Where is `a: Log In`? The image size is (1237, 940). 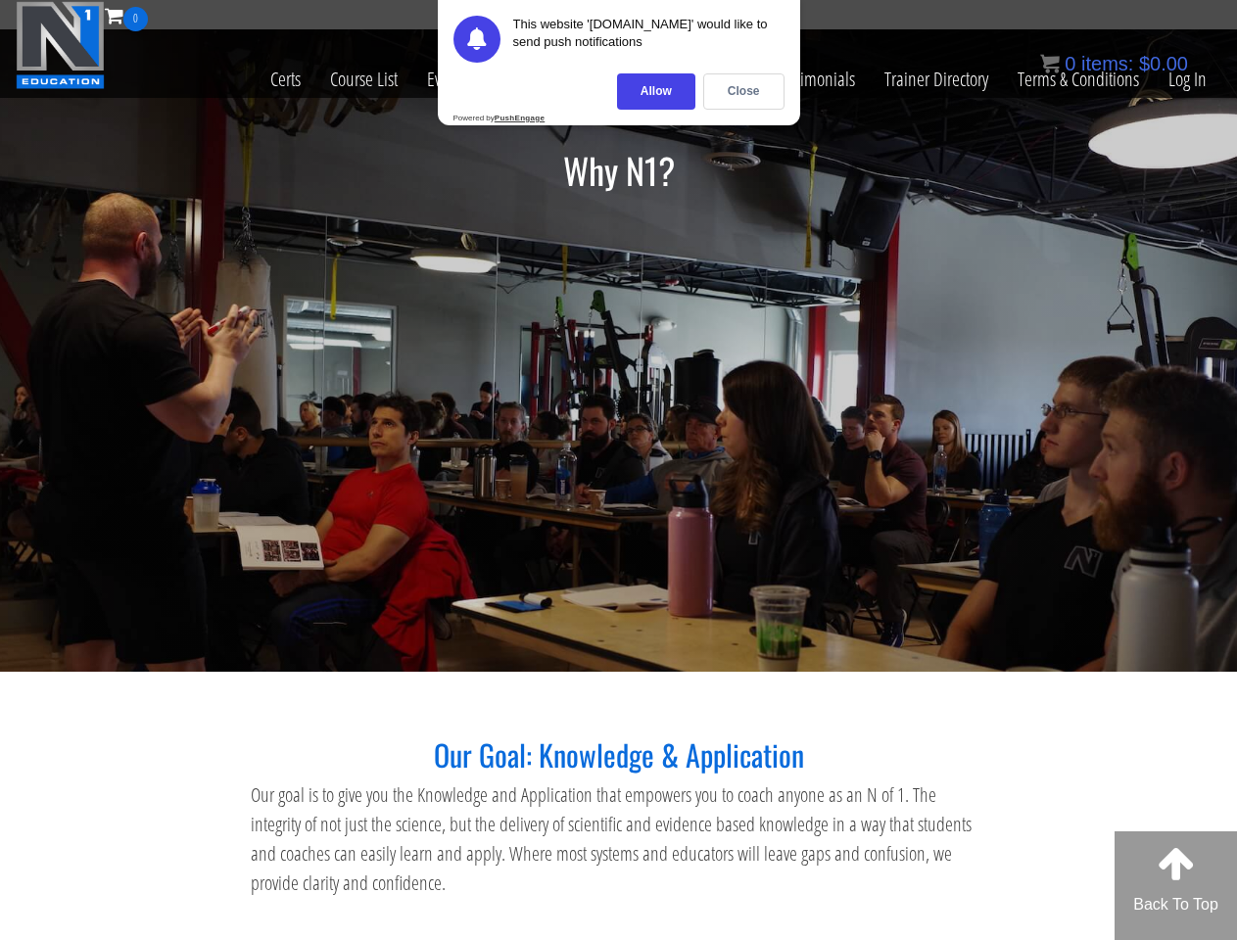 a: Log In is located at coordinates (1187, 79).